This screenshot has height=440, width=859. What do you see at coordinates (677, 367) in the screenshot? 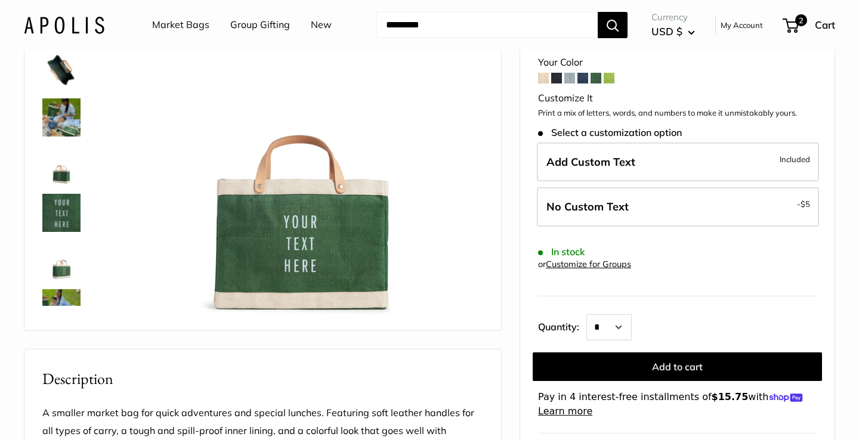
I see `button: Add to cart` at bounding box center [677, 367].